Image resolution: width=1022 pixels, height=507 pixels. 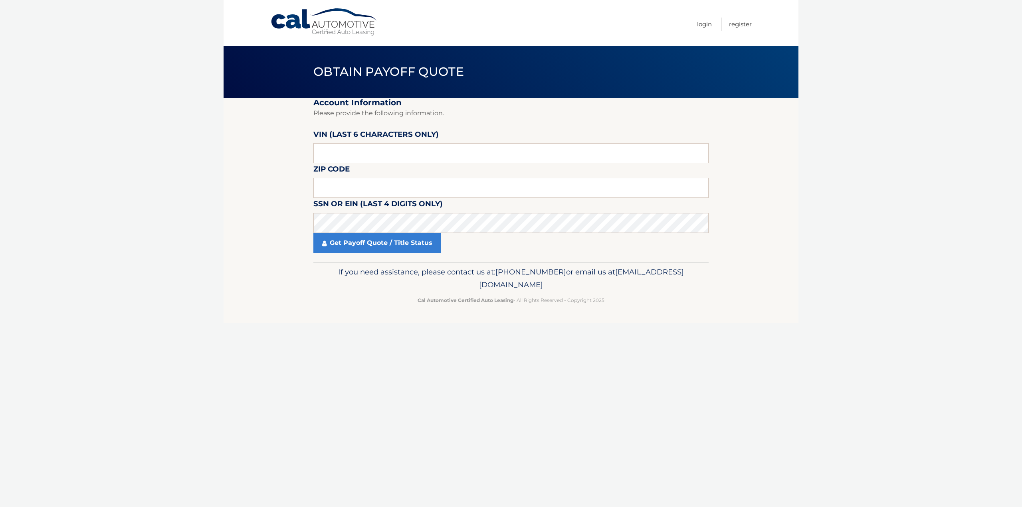 I want to click on p: Please provide the following information., so click(x=511, y=113).